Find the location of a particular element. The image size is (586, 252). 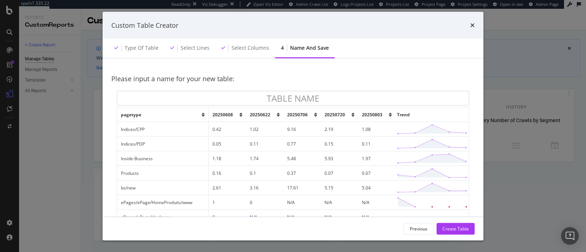

td: Inside-Business is located at coordinates (163, 159).